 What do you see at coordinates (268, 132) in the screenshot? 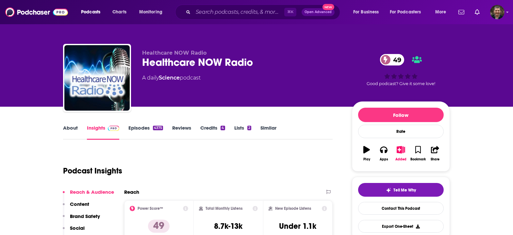
I see `a: Similar` at bounding box center [268, 132].